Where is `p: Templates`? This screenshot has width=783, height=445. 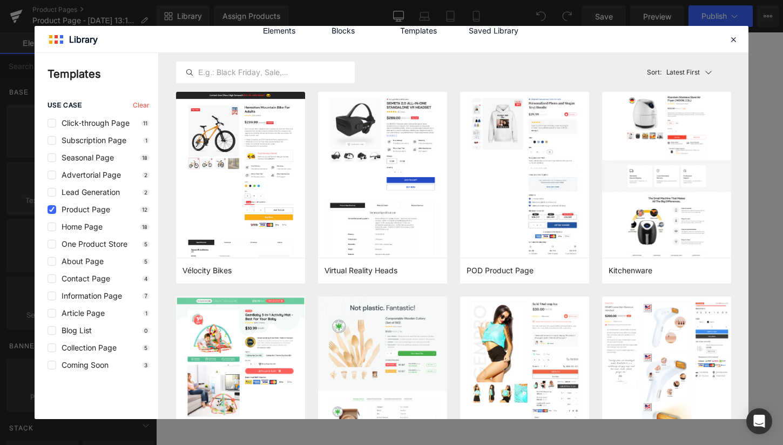 p: Templates is located at coordinates (103, 74).